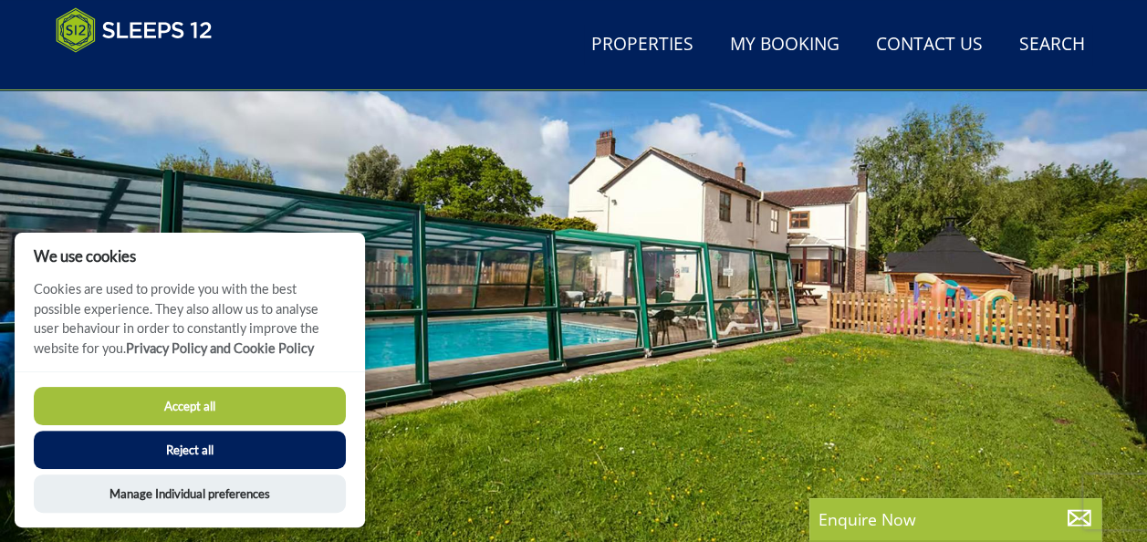 This screenshot has height=542, width=1147. Describe the element at coordinates (785, 45) in the screenshot. I see `a: My Booking` at that location.